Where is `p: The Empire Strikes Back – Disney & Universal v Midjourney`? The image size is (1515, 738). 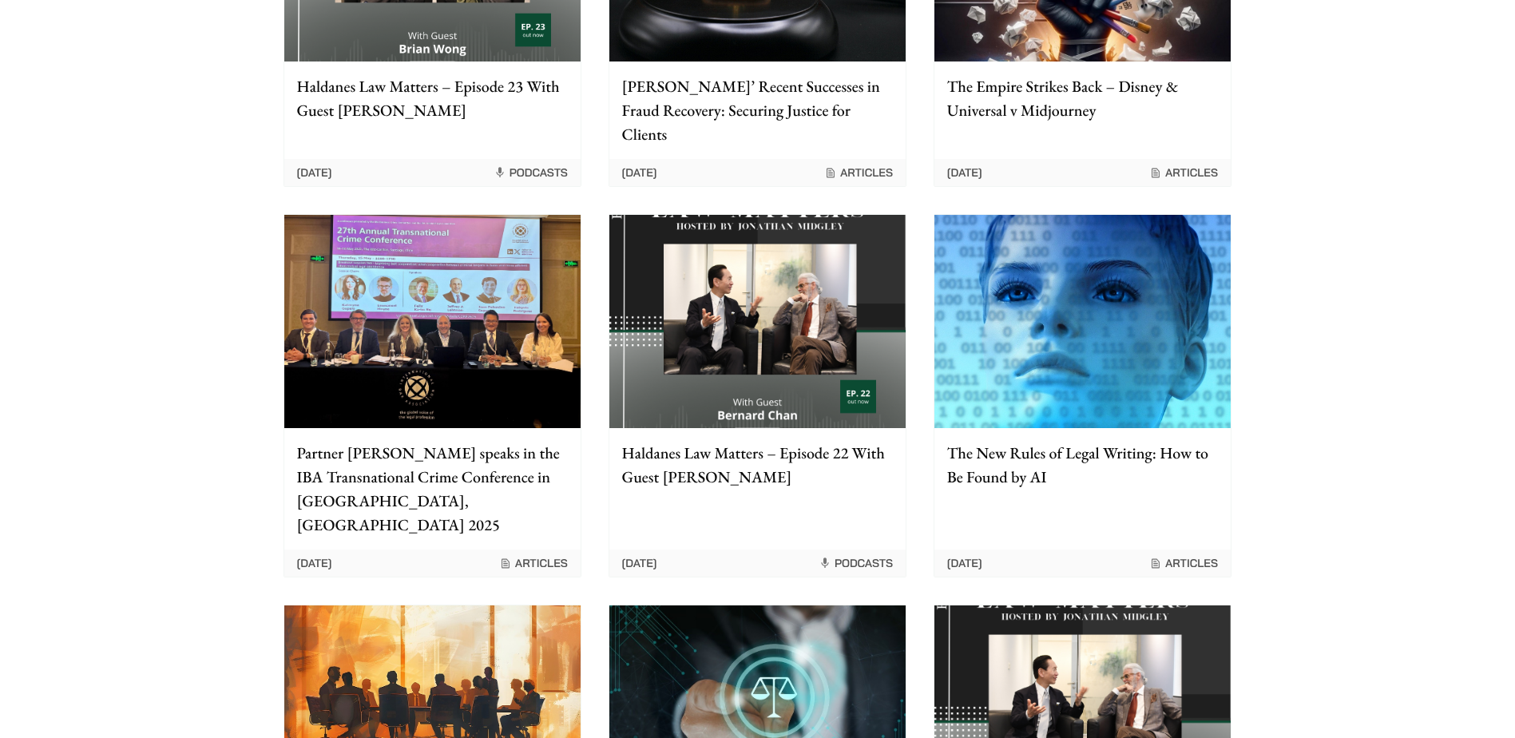 p: The Empire Strikes Back – Disney & Universal v Midjourney is located at coordinates (1082, 98).